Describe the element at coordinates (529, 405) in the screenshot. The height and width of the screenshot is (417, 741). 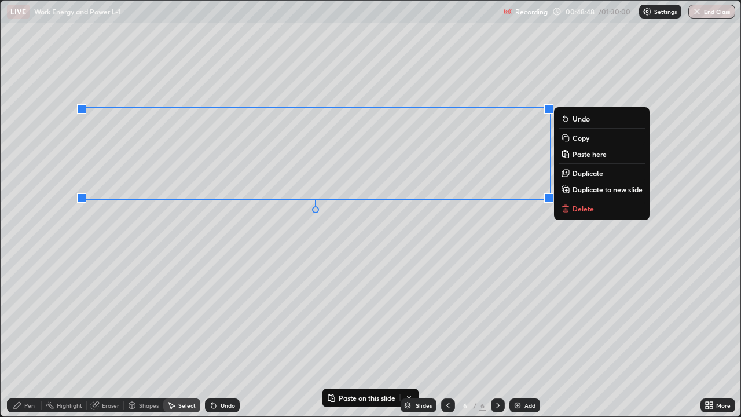
I see `div: Add` at that location.